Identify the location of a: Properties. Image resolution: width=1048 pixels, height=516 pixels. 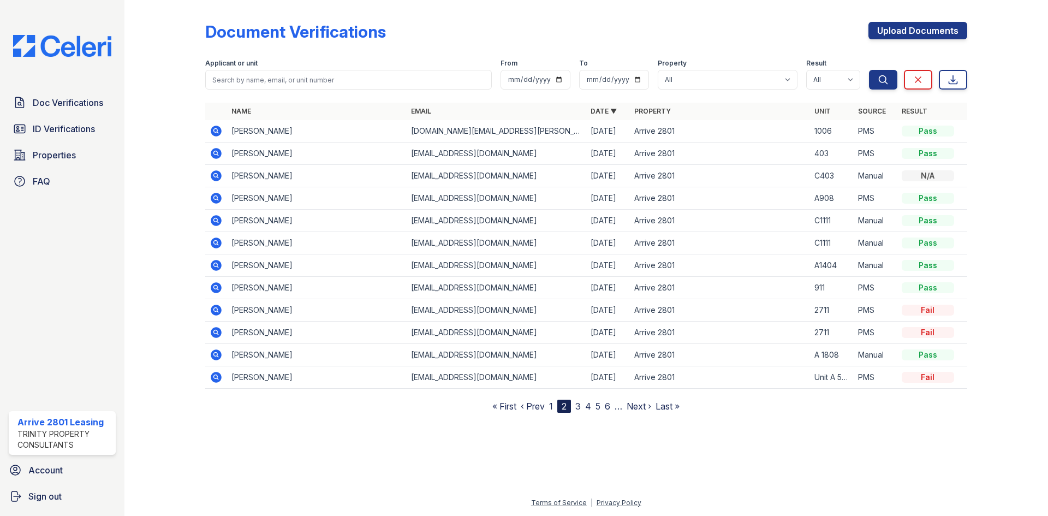
(62, 155).